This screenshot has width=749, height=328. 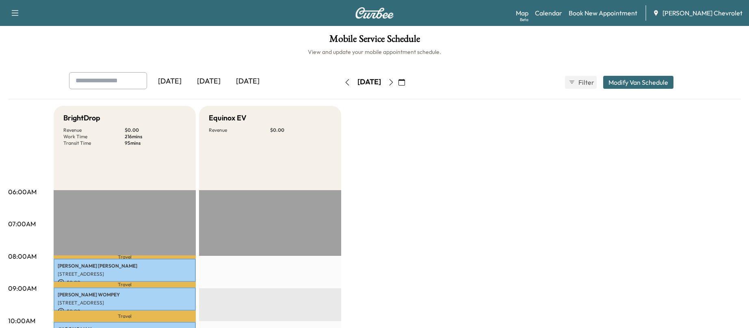 I want to click on p: 07:00AM, so click(x=22, y=224).